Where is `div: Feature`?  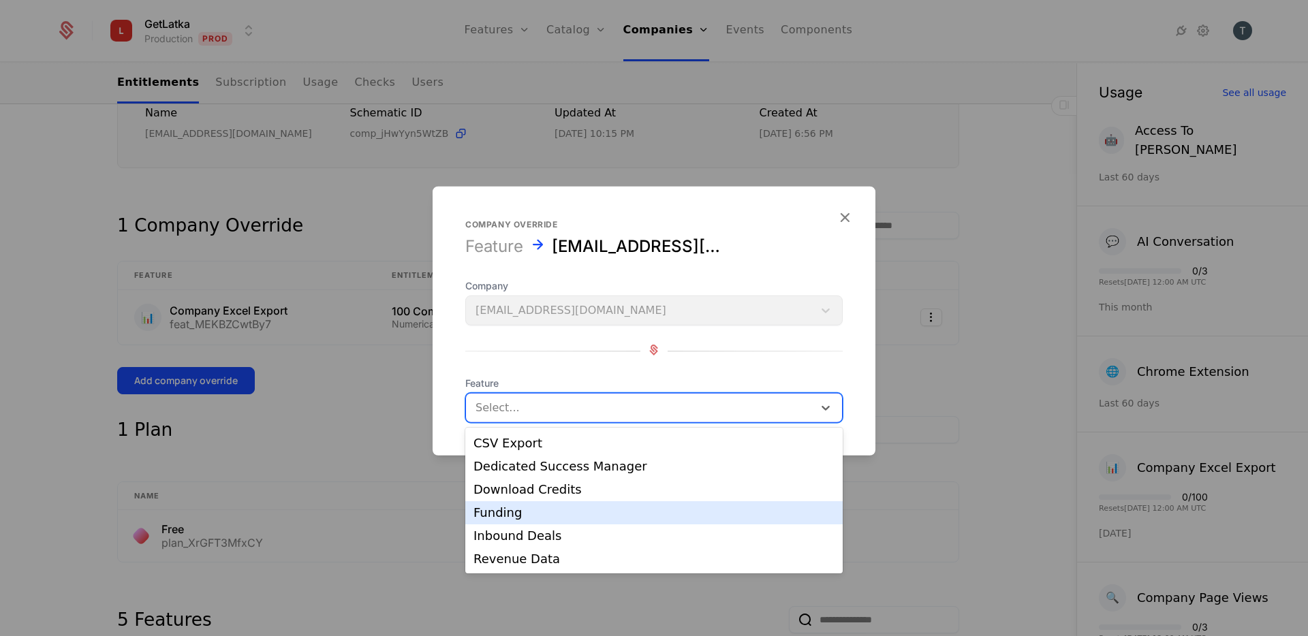
div: Feature is located at coordinates (494, 247).